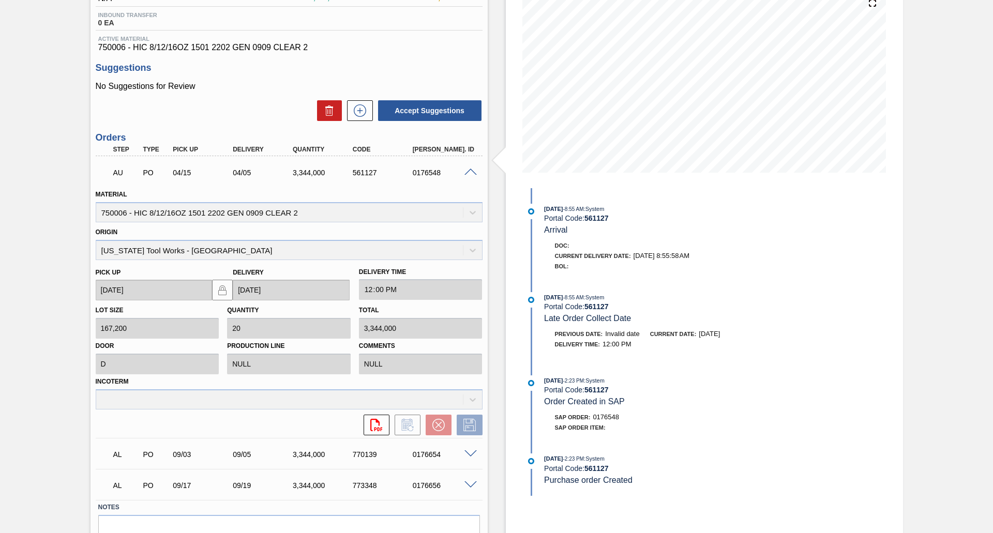 The image size is (993, 533). What do you see at coordinates (384, 454) in the screenshot?
I see `div: 770139` at bounding box center [384, 454].